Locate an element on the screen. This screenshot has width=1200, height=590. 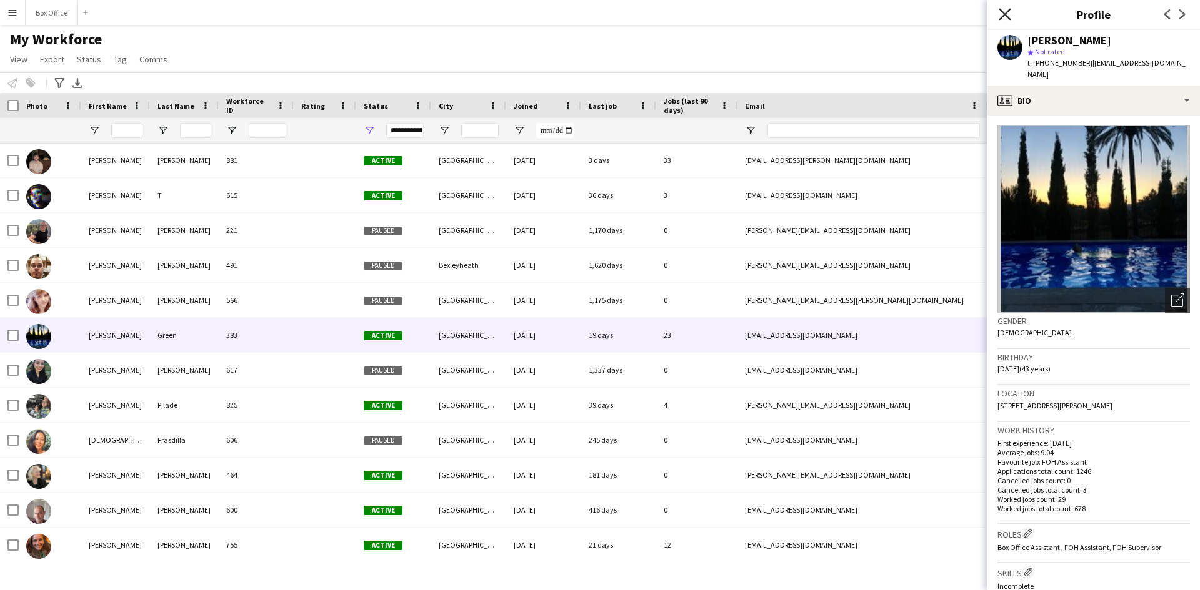
div: Frasdilla is located at coordinates (184, 440).